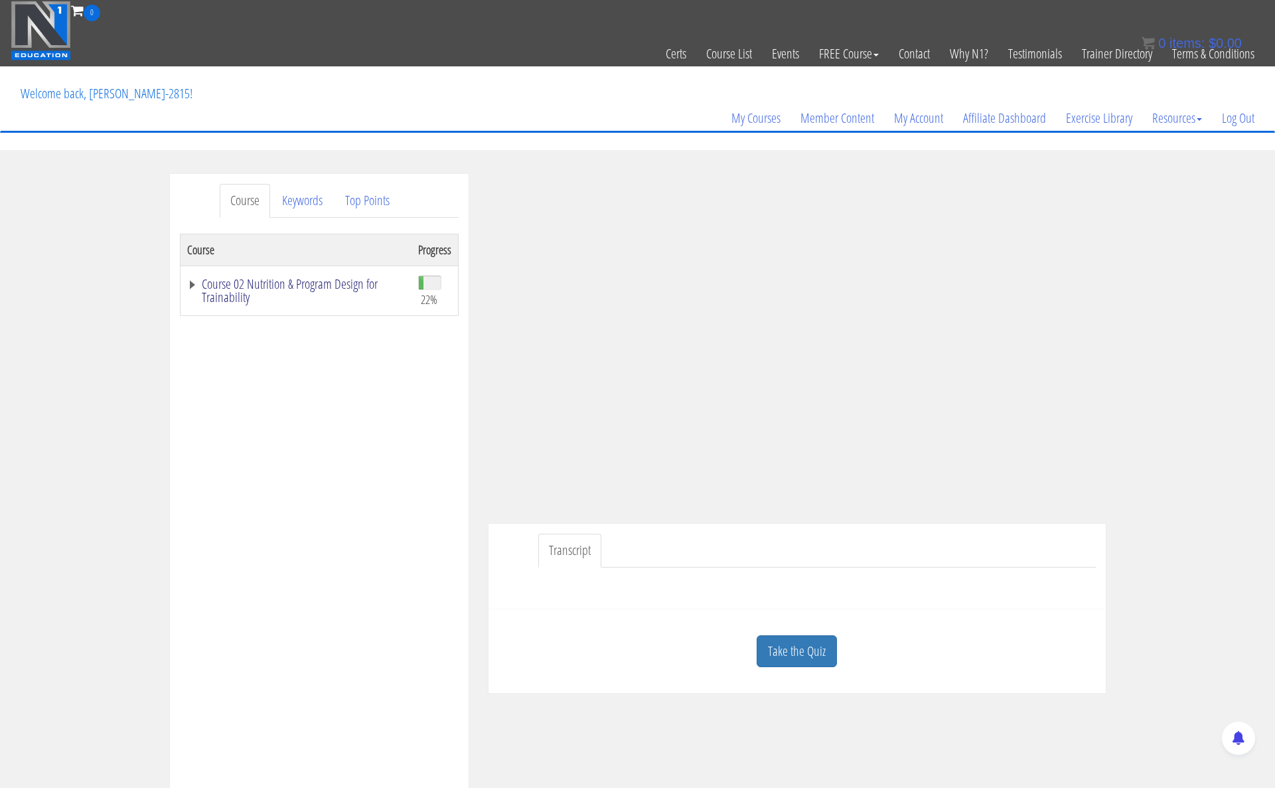 This screenshot has width=1275, height=788. I want to click on a: Affiliate Dashboard, so click(1004, 118).